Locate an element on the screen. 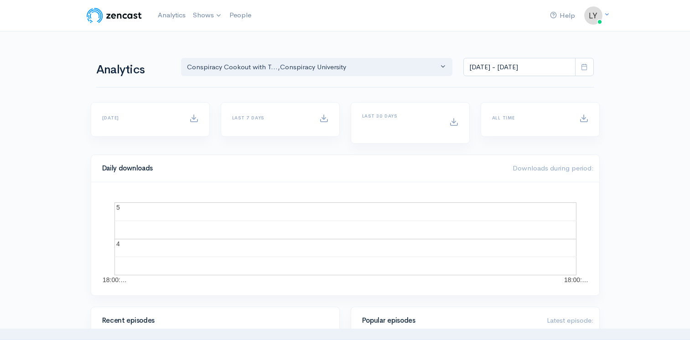 This screenshot has width=690, height=340. h1: Analytics is located at coordinates (133, 70).